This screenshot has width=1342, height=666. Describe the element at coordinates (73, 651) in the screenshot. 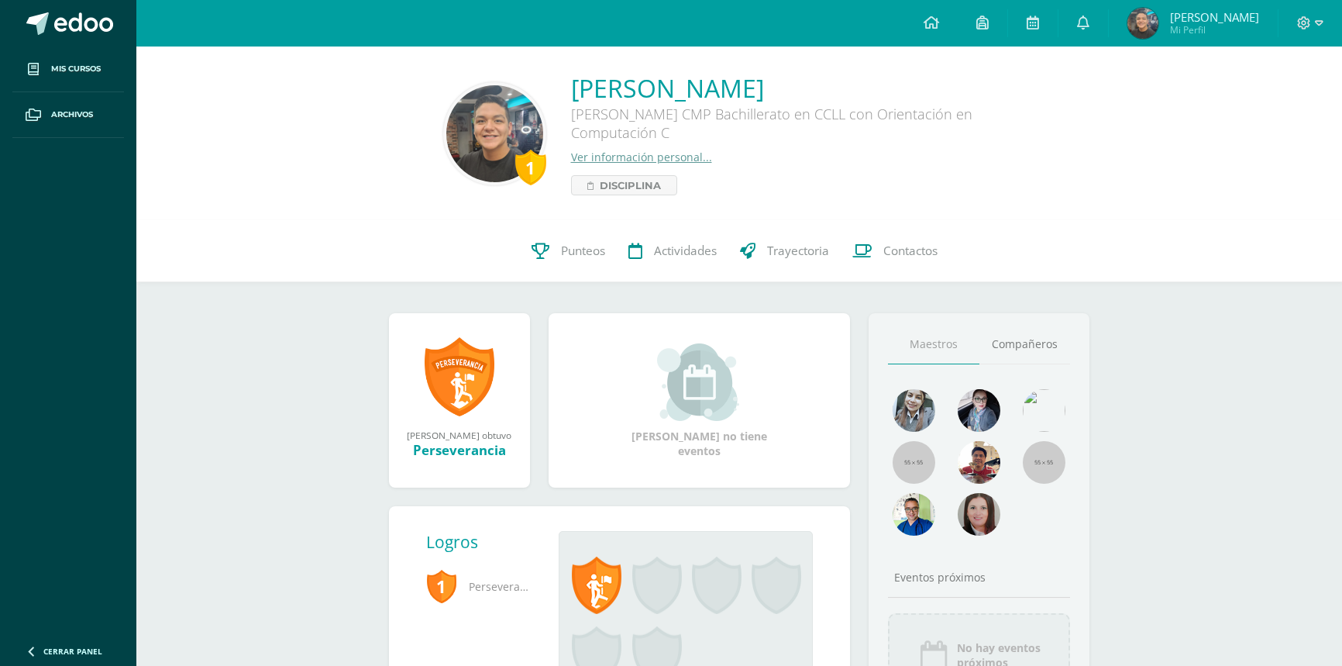

I see `span: Cerrar panel` at that location.